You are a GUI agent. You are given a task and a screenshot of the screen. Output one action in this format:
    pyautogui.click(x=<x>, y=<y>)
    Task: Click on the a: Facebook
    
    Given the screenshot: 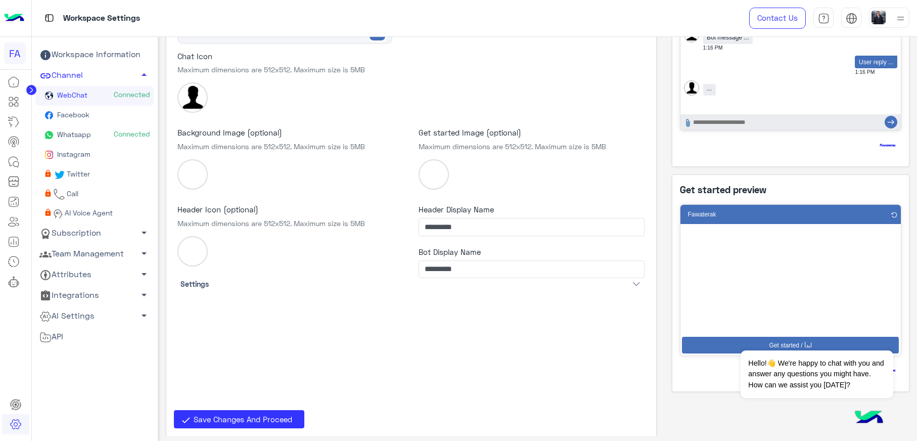 What is the action you would take?
    pyautogui.click(x=94, y=115)
    